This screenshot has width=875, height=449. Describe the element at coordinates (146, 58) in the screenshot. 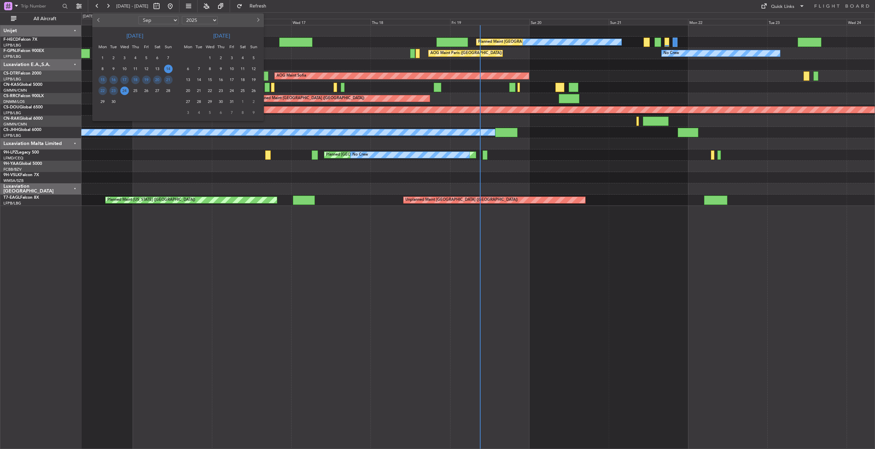

I see `div: 5-9-2025` at that location.